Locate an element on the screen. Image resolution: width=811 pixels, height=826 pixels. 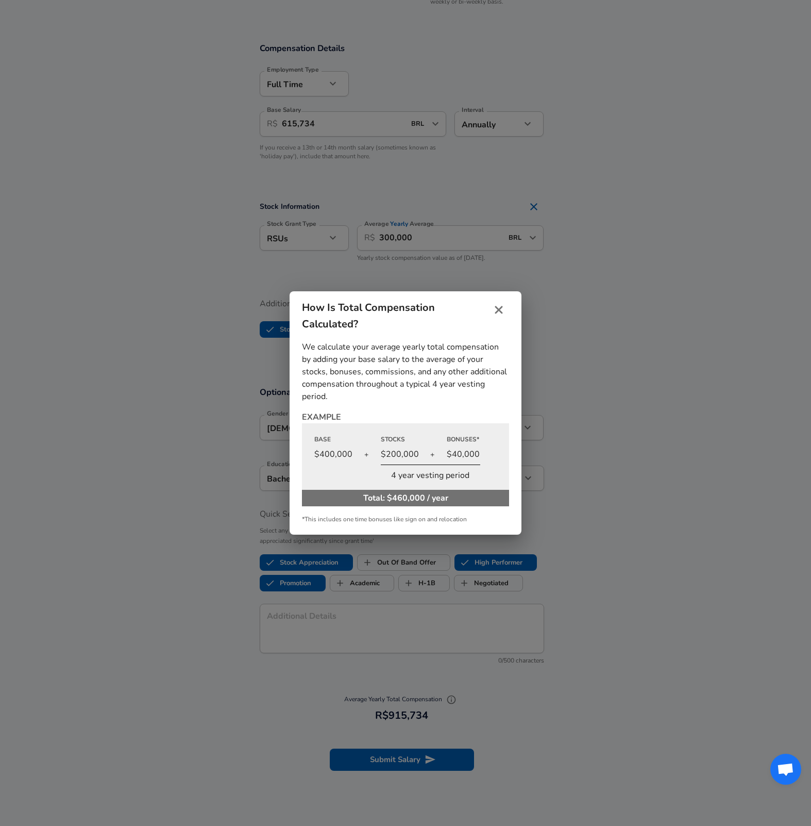
p: $200,000 is located at coordinates (406, 454).